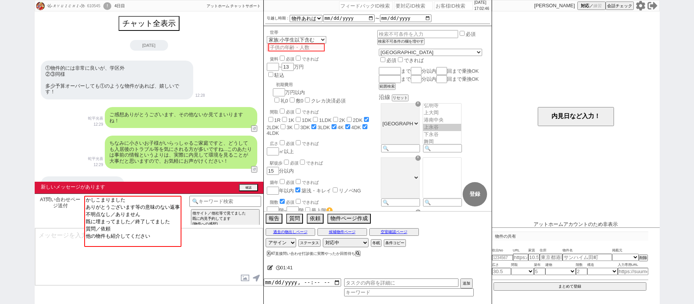 This screenshot has width=694, height=304. Describe the element at coordinates (297, 47) in the screenshot. I see `input: 子供の年齢・人数` at that location.